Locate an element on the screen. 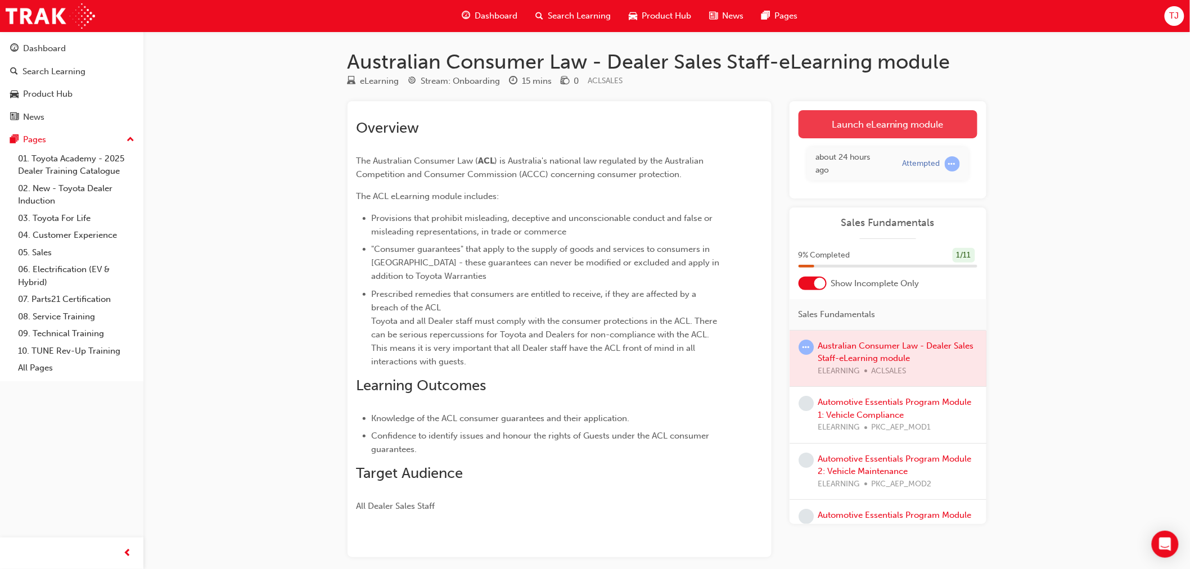  a: Launch eLearning module is located at coordinates (888, 124).